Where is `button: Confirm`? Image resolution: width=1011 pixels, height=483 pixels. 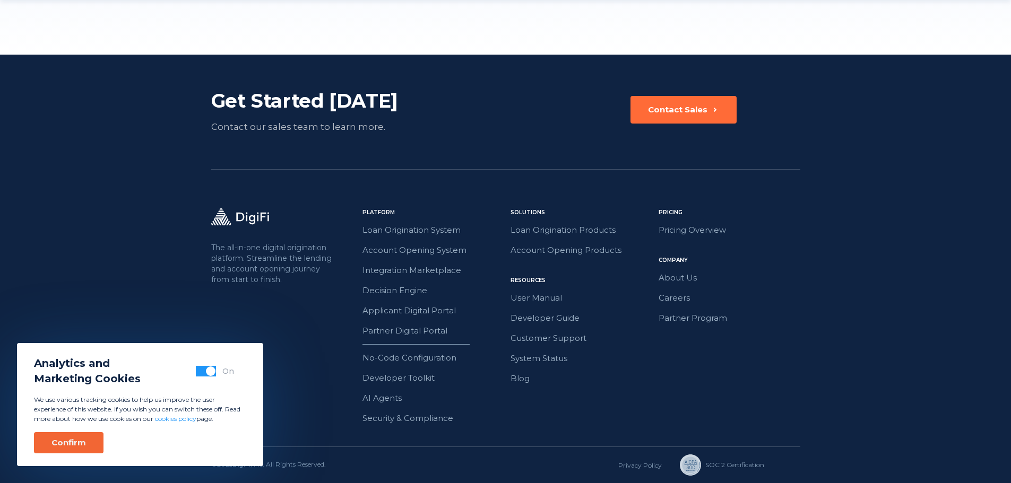
button: Confirm is located at coordinates (68, 443).